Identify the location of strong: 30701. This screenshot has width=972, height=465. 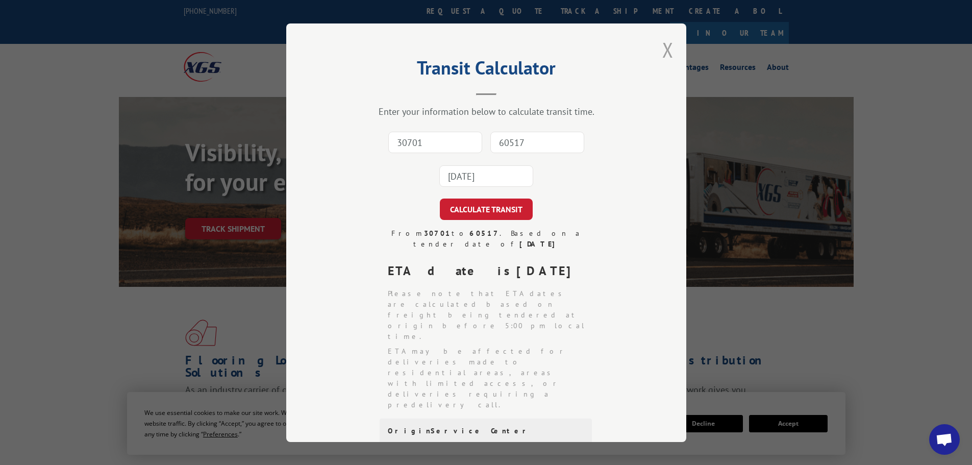
(438, 233).